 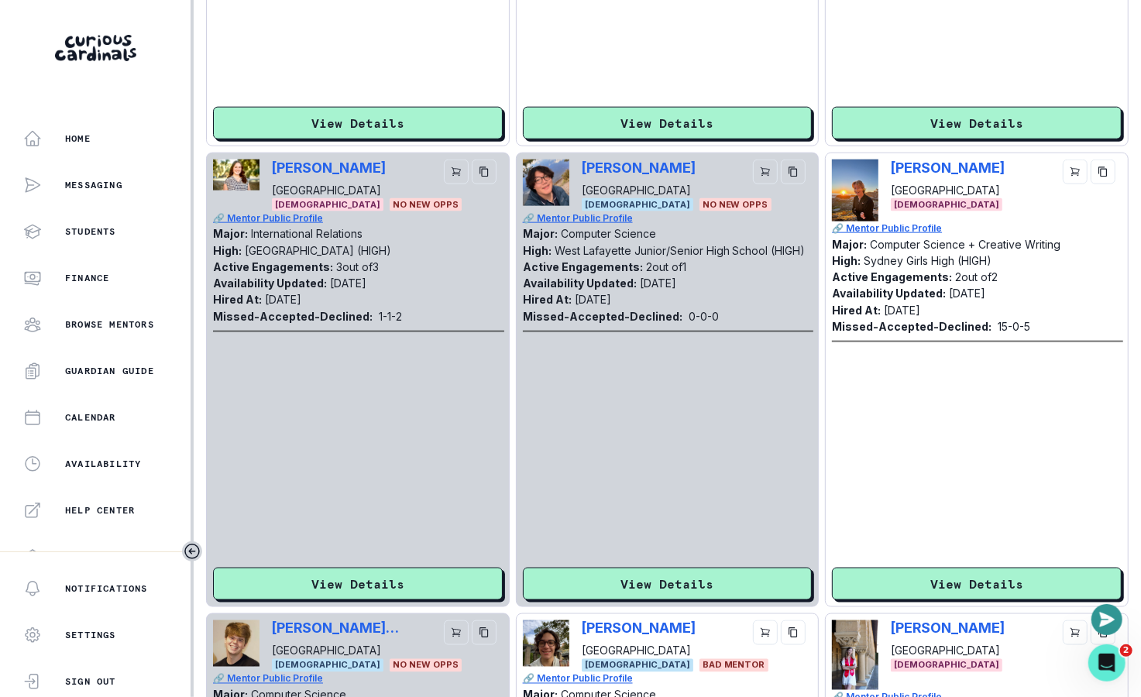 I want to click on img: Picture of Lucy Zimmerman, so click(x=855, y=191).